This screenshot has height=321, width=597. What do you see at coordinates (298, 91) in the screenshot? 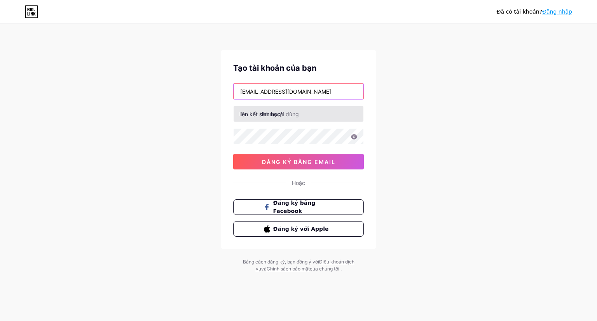
I see `input: E-mail` at bounding box center [298, 91].